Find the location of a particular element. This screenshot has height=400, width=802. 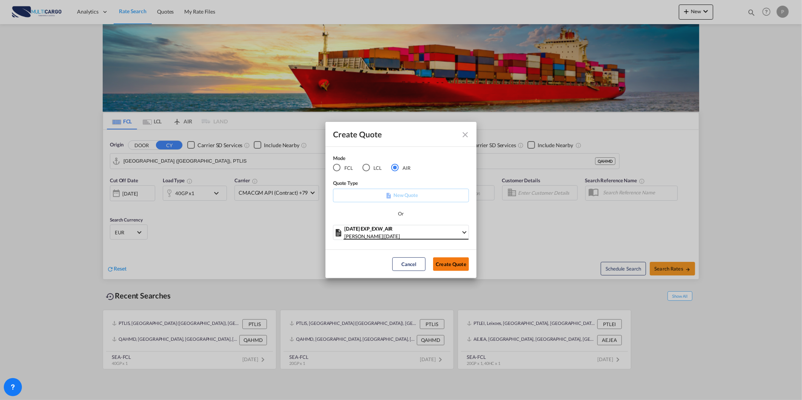

div: Quote Type is located at coordinates (401, 184).